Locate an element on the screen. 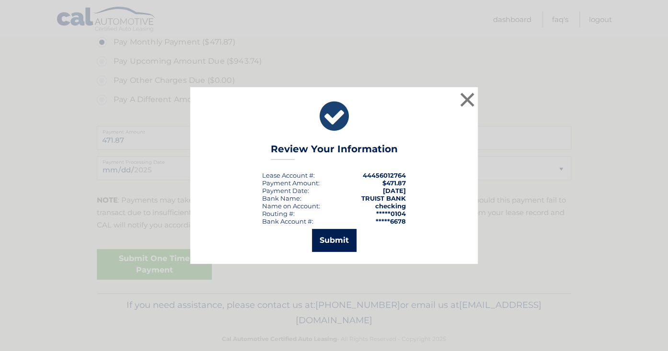 The image size is (668, 351). strong: checking is located at coordinates (391, 206).